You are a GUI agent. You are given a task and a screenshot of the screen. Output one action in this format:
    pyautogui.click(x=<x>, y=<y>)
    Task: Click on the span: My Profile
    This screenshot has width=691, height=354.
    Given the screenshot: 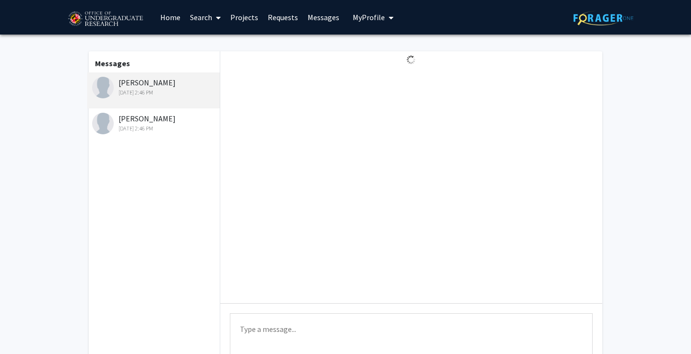 What is the action you would take?
    pyautogui.click(x=369, y=17)
    